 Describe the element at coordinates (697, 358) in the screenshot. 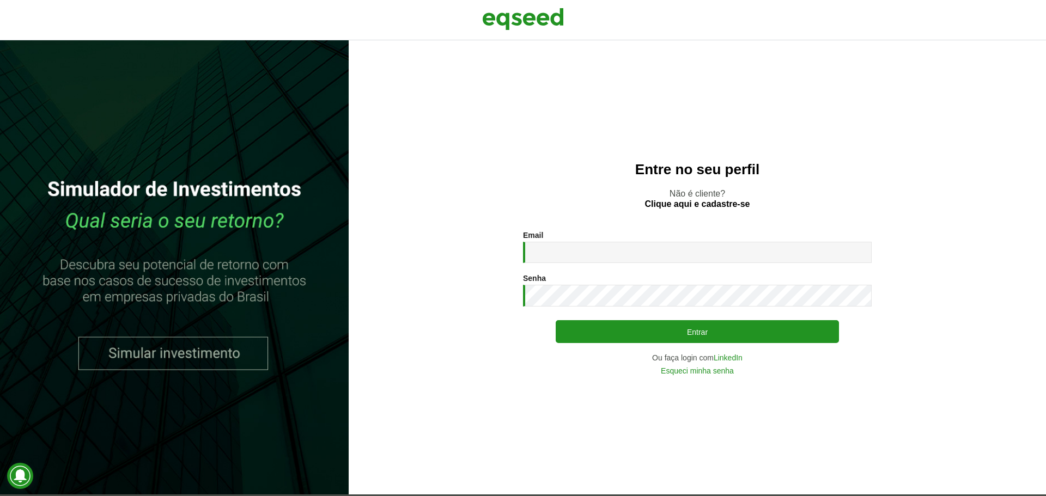

I see `div: Ou faça login com` at that location.